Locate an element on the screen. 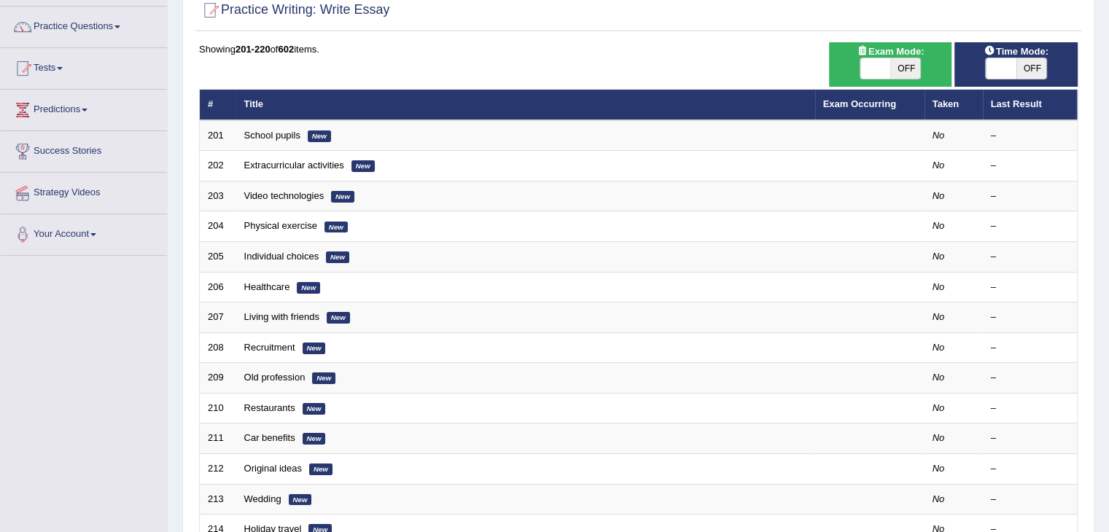 The image size is (1109, 532). a: Living with friends is located at coordinates (282, 317).